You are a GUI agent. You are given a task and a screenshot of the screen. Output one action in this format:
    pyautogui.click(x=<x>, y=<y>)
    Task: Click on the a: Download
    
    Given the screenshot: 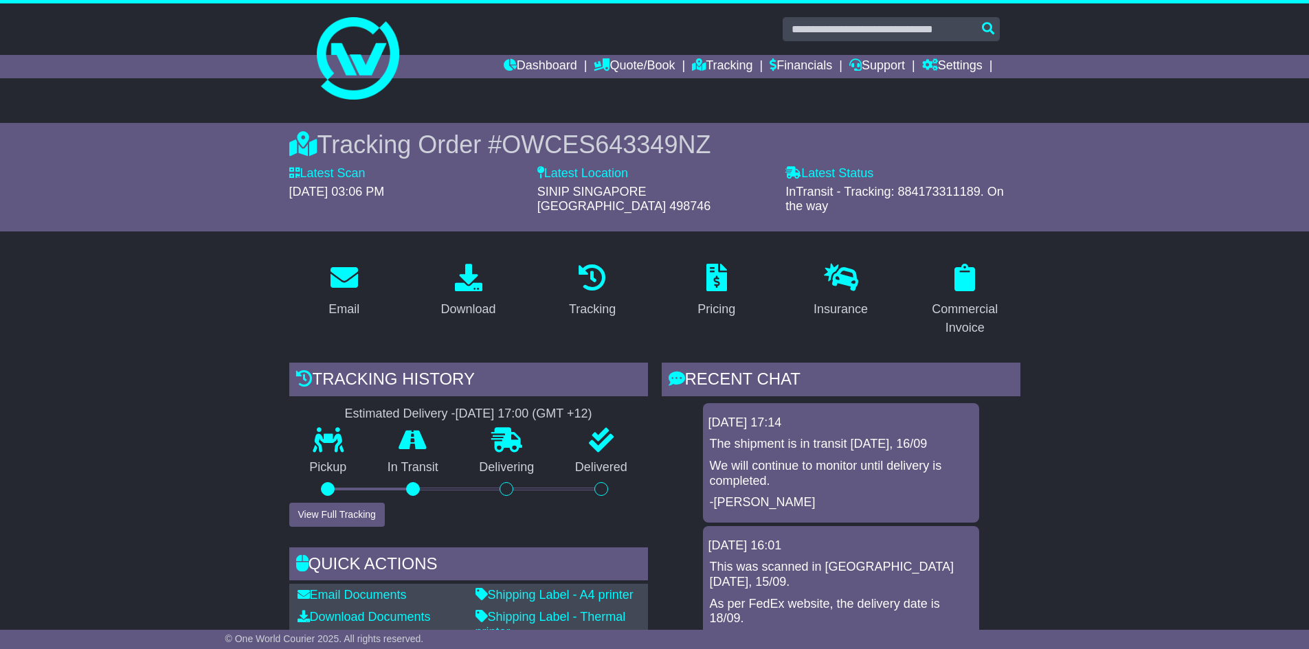 What is the action you would take?
    pyautogui.click(x=468, y=291)
    